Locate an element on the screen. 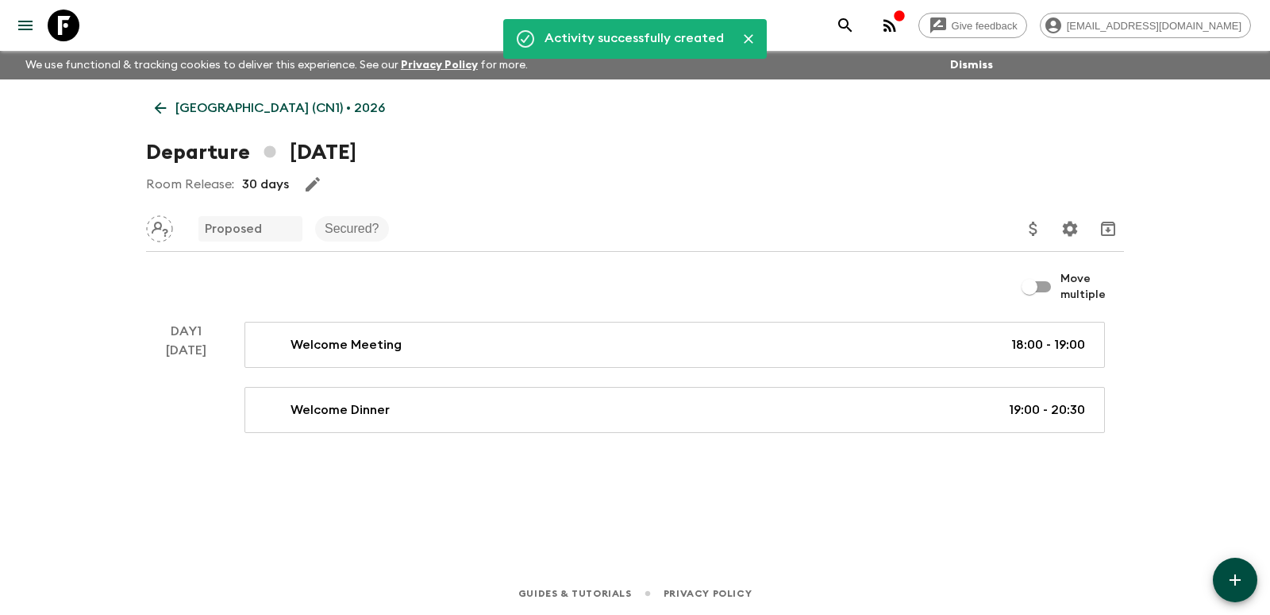 The image size is (1270, 615). p: 30 days is located at coordinates (265, 184).